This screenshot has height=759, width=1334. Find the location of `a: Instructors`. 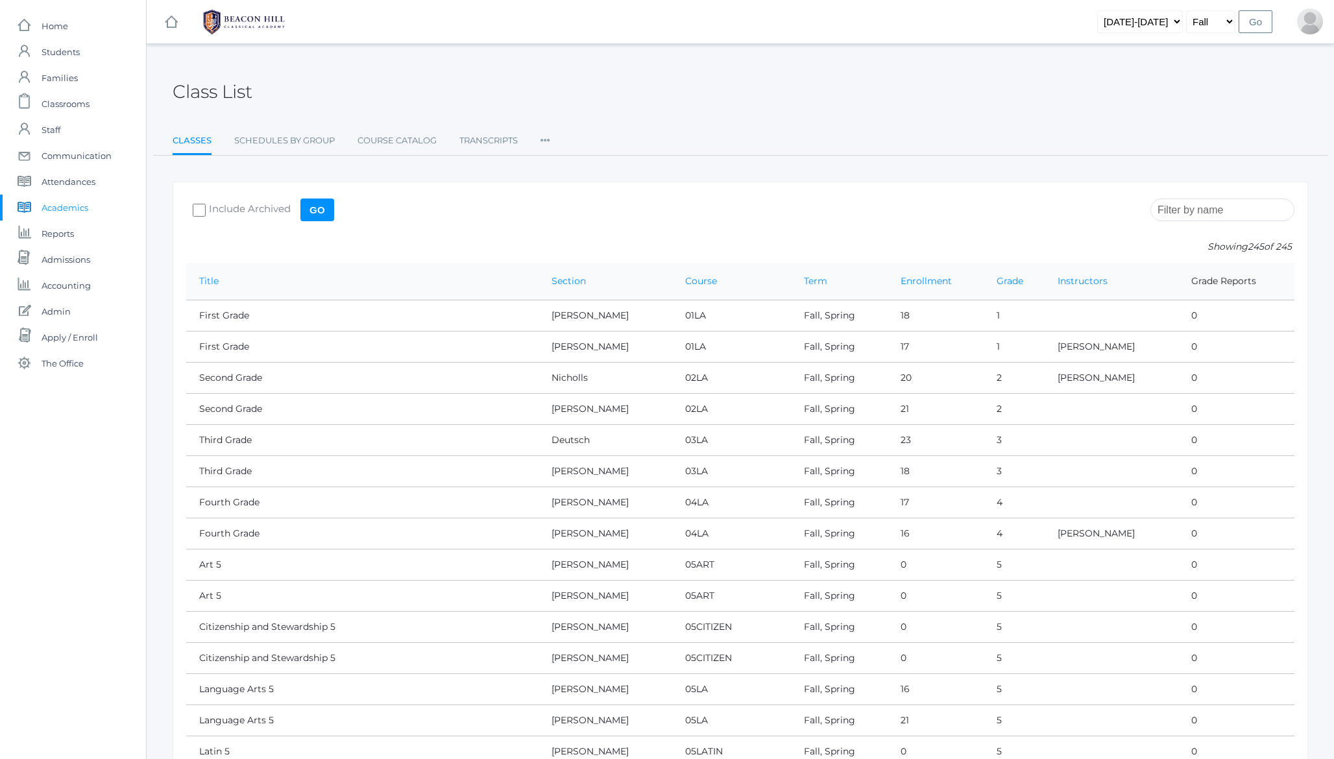

a: Instructors is located at coordinates (1082, 281).